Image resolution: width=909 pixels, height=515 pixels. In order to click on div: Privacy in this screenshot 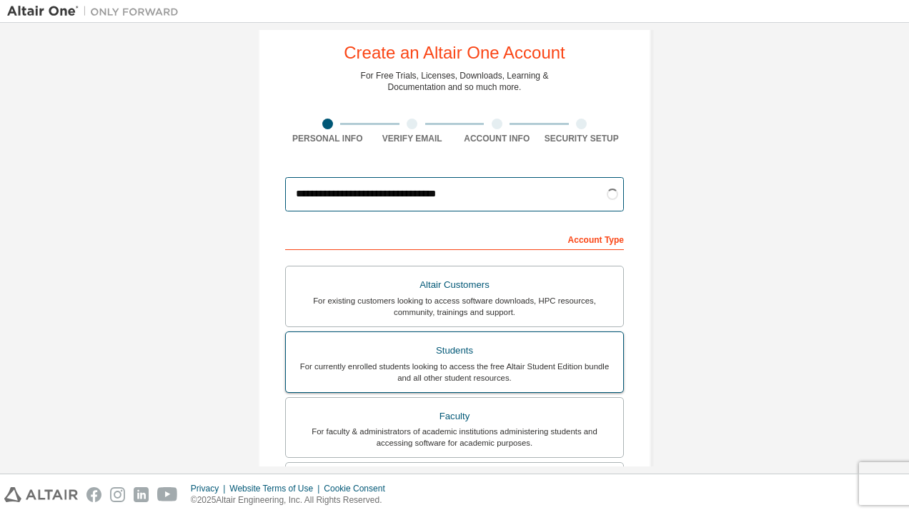, I will do `click(210, 489)`.